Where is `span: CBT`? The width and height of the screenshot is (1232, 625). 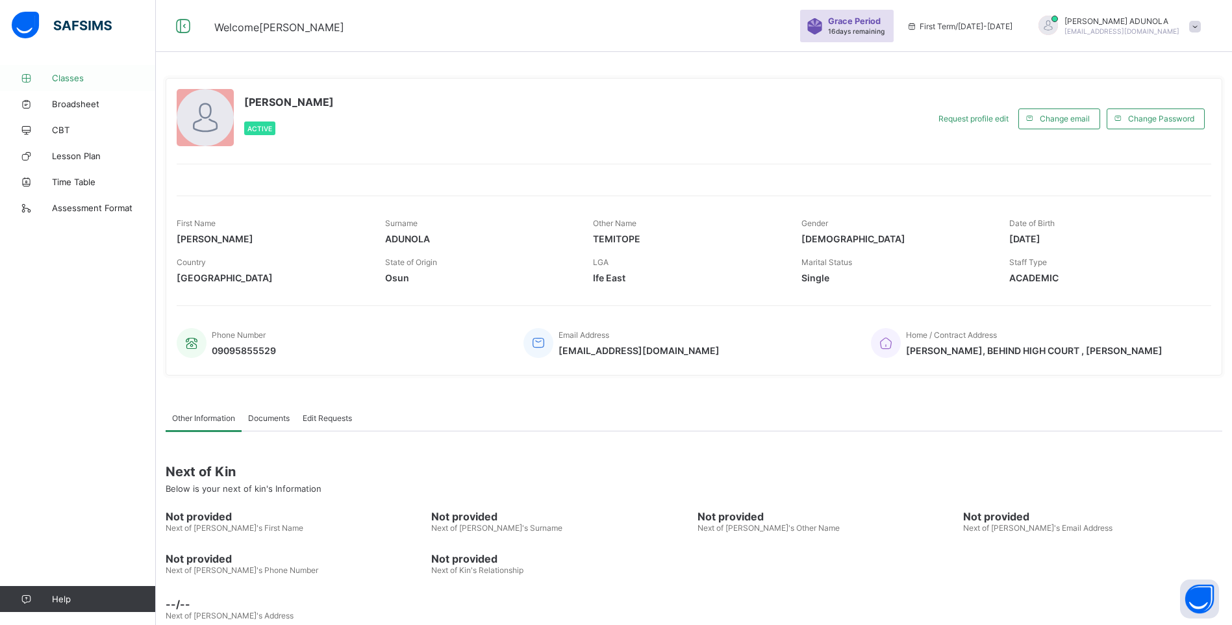 span: CBT is located at coordinates (104, 130).